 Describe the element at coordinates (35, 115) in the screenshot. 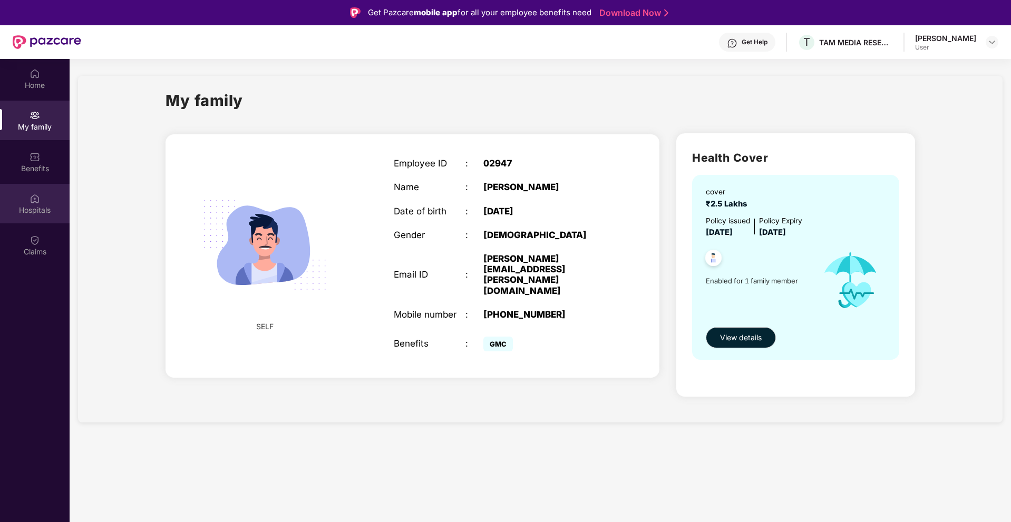

I see `img: svg+xml;base64,PHN2ZyB3aWR0aD0iMjAiIGhlaWdodD0iMjAiIHZpZXdCb3g9IjAgMCAyMCAyMCIgZmlsbD0ibm9uZSIgeG...` at that location.